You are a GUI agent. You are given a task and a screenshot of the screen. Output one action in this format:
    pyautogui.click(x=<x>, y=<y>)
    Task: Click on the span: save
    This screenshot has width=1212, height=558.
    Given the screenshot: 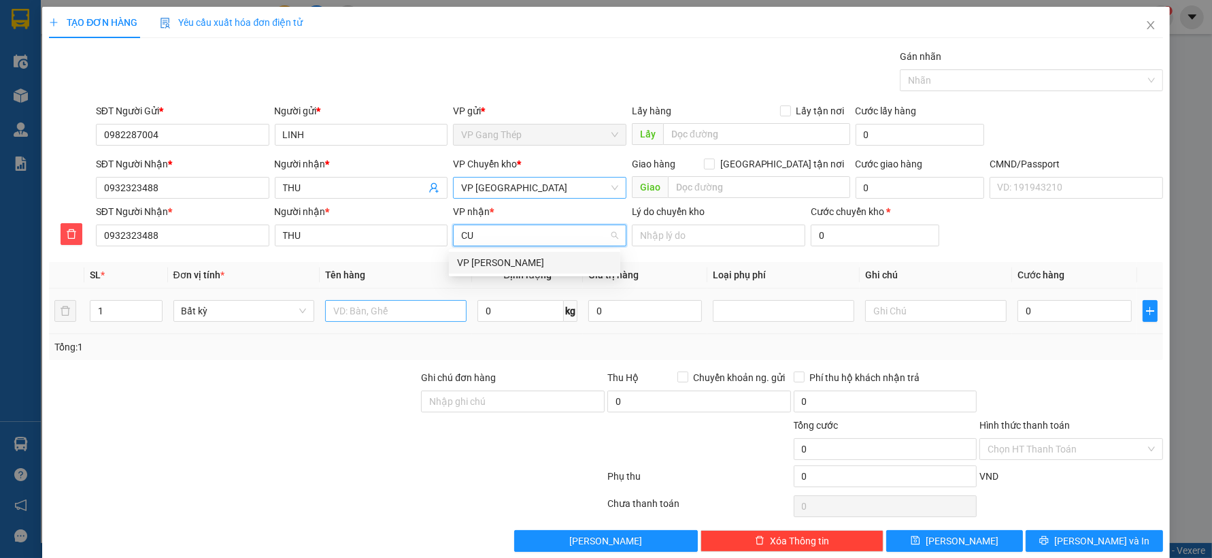 What is the action you would take?
    pyautogui.click(x=915, y=541)
    